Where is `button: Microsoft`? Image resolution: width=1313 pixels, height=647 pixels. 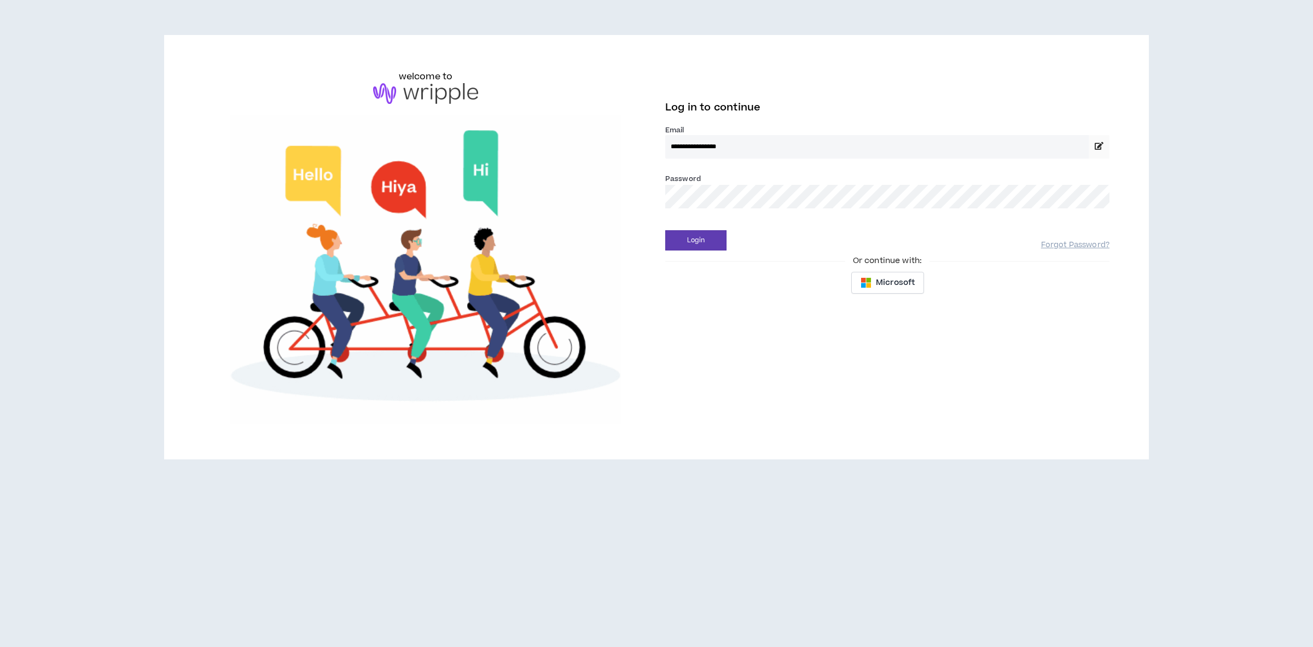
button: Microsoft is located at coordinates (887, 283).